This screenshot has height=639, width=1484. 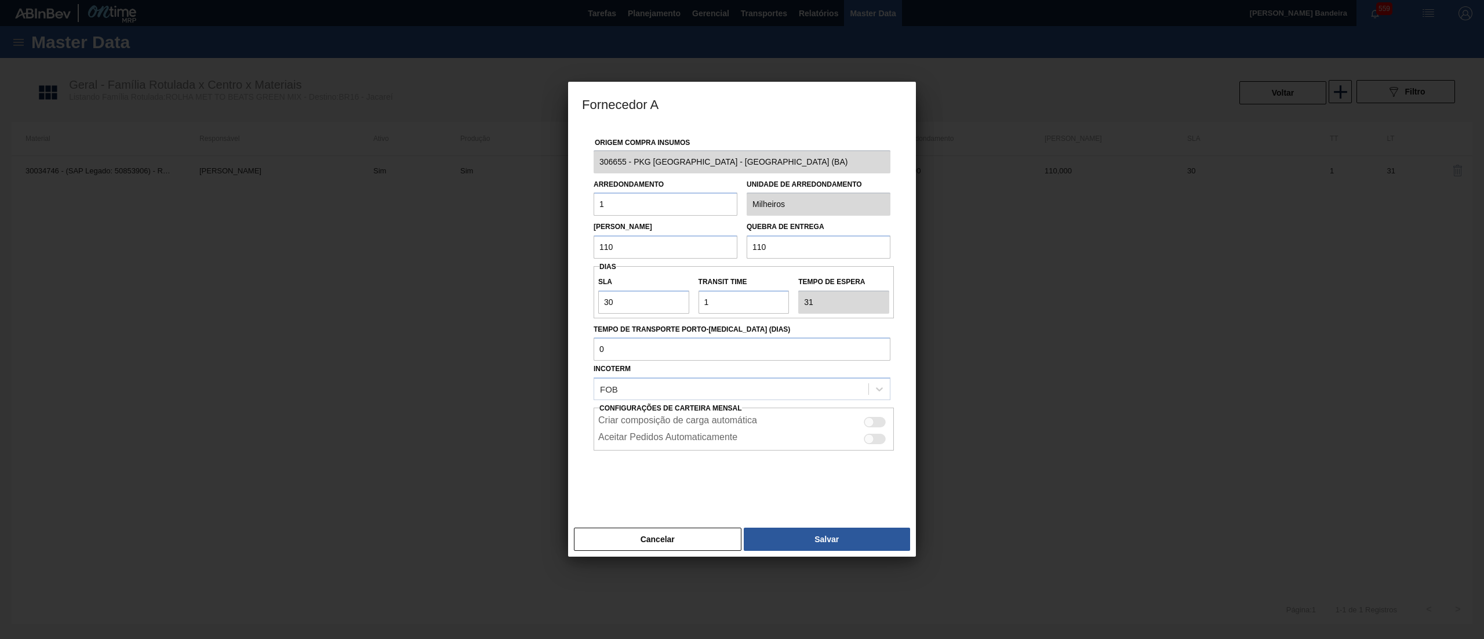 I want to click on button: Cancelar, so click(x=657, y=539).